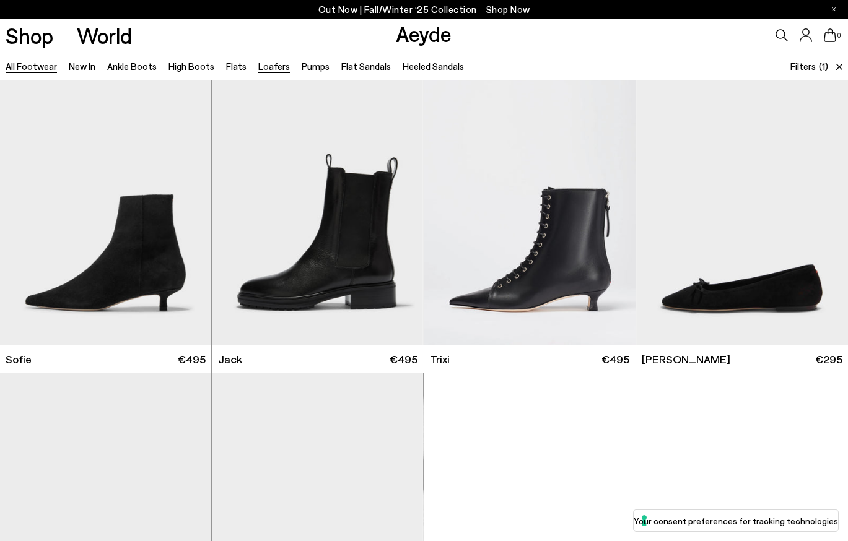 The height and width of the screenshot is (541, 848). Describe the element at coordinates (19, 359) in the screenshot. I see `span: Sofie` at that location.